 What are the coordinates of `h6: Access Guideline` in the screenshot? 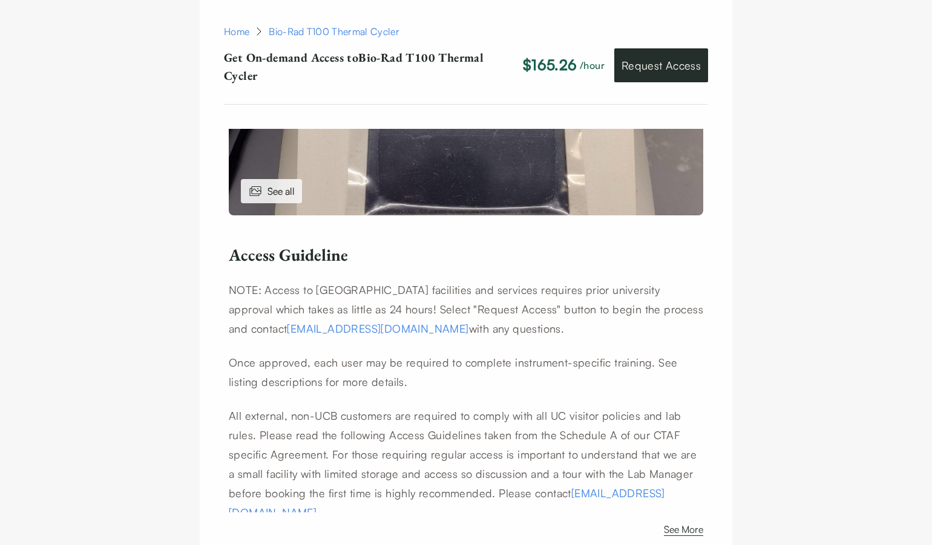 It's located at (466, 255).